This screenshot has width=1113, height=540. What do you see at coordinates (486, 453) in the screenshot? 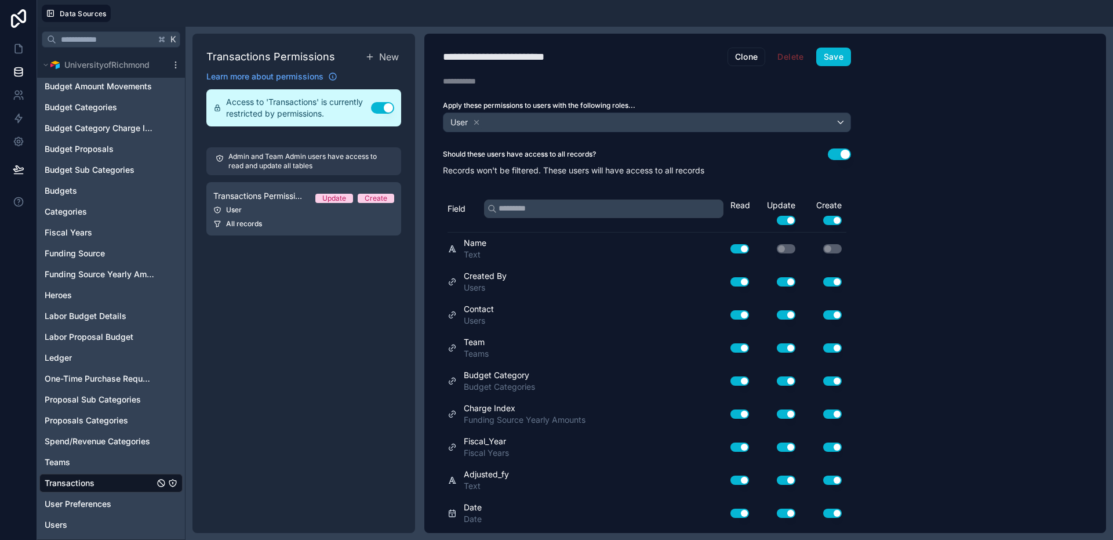
I see `span: Fiscal Years` at bounding box center [486, 453].